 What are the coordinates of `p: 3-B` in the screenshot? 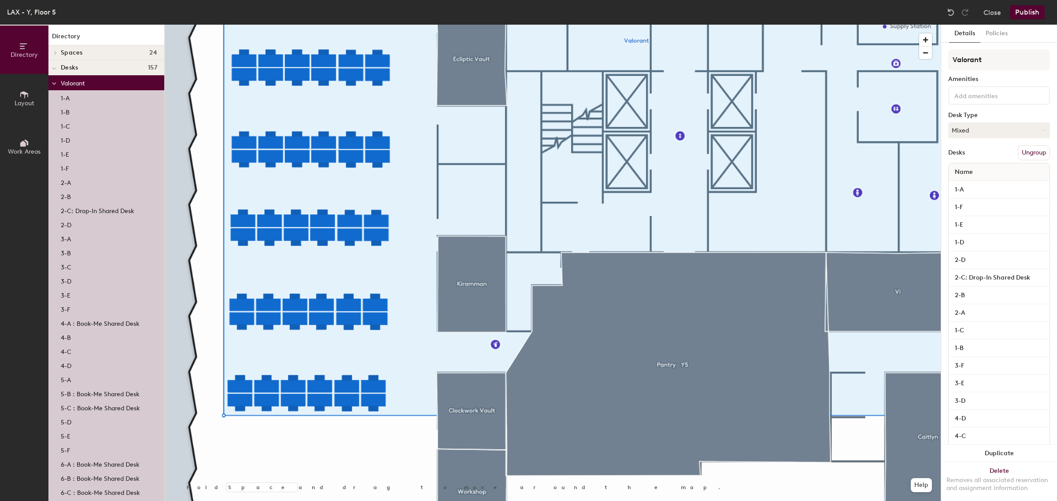 It's located at (66, 252).